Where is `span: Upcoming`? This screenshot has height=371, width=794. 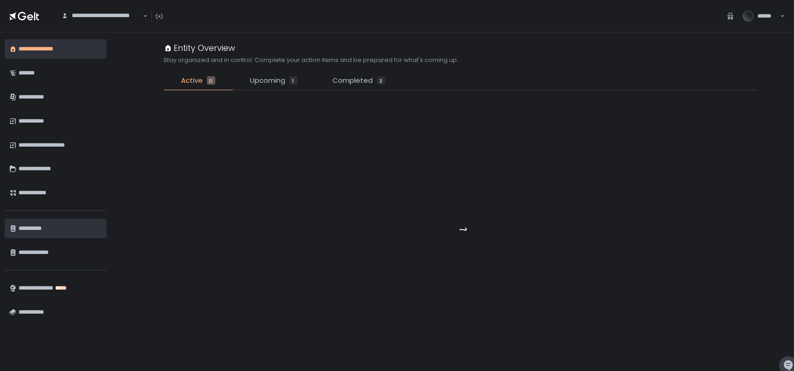
span: Upcoming is located at coordinates (268, 81).